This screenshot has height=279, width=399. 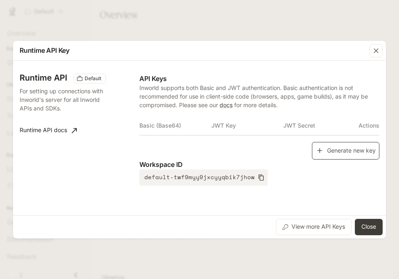 I want to click on a: Runtime API docs, so click(x=48, y=130).